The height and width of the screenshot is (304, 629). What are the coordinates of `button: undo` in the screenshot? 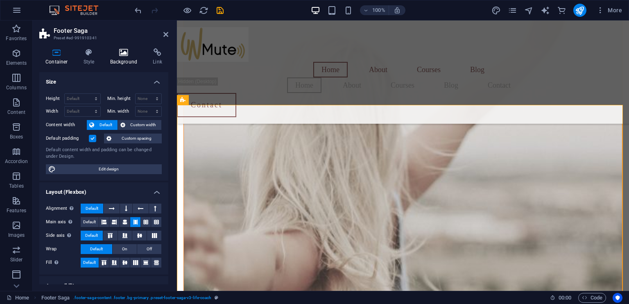 It's located at (138, 10).